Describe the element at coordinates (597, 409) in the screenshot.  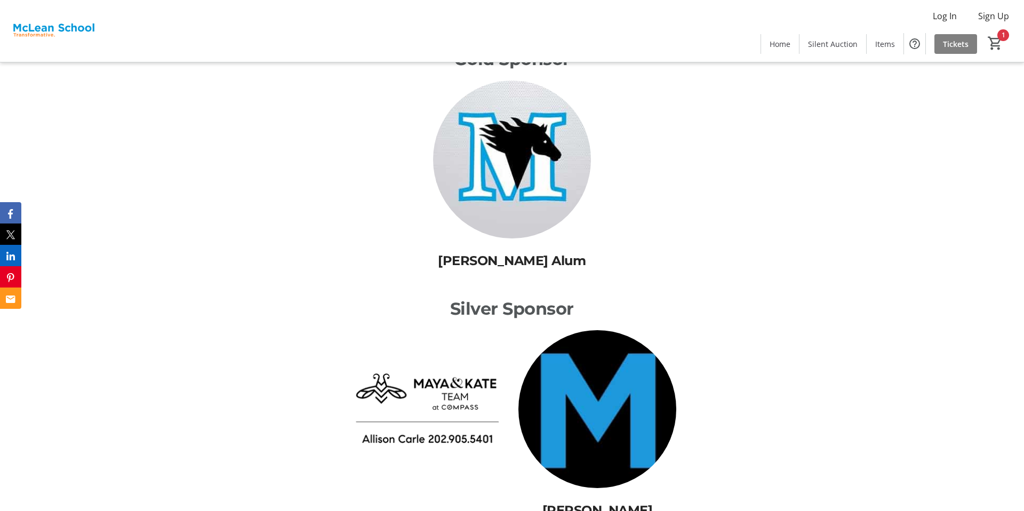
I see `img: <p>Sarah Cormier</p> logo` at that location.